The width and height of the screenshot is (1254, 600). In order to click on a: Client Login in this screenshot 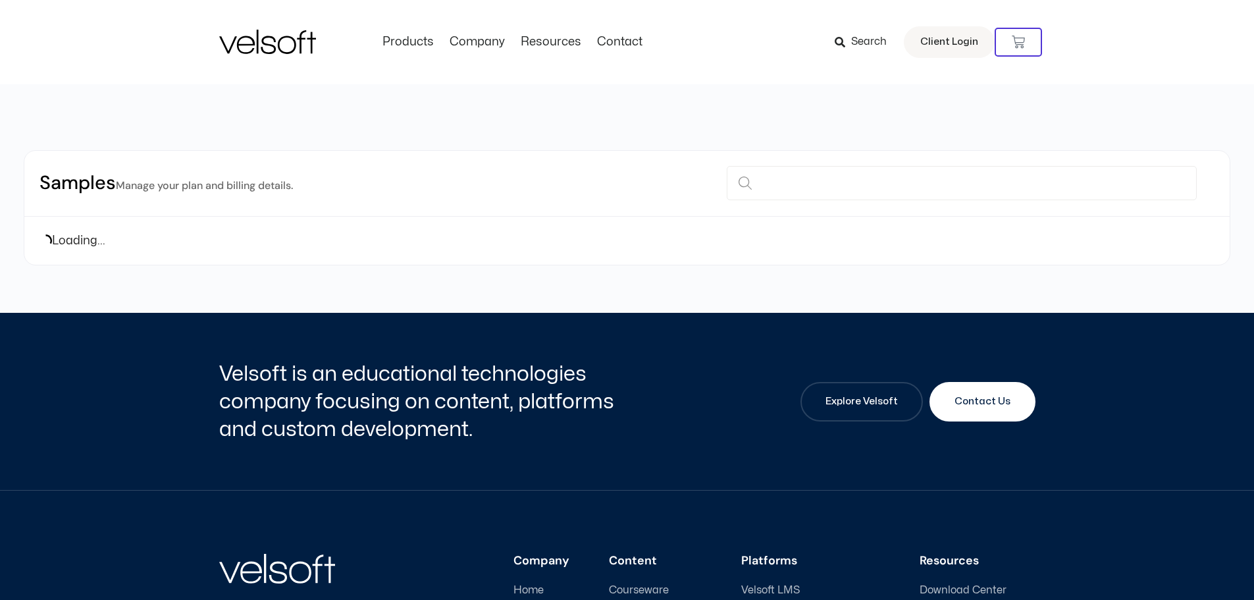, I will do `click(949, 42)`.